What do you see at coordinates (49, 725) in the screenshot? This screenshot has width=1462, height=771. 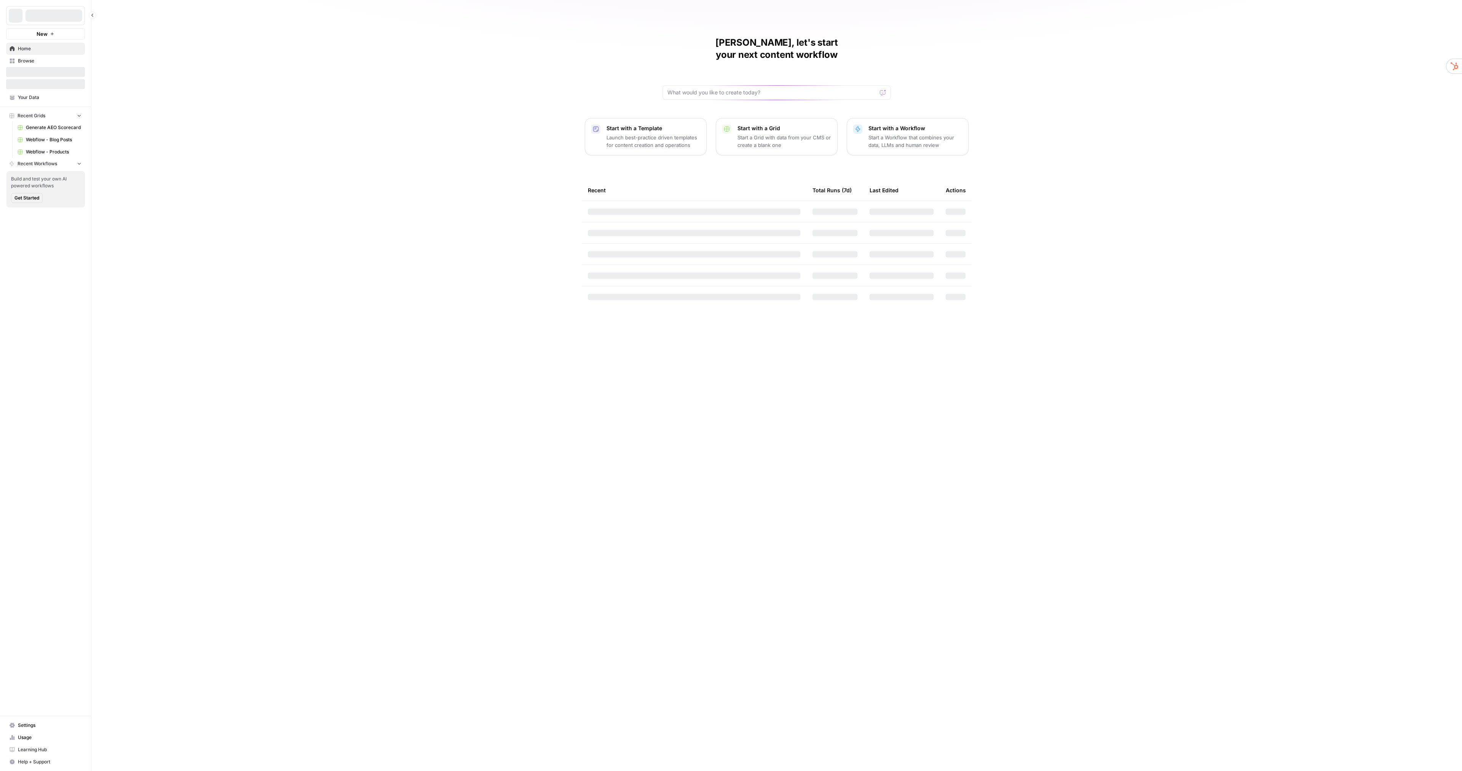 I see `span: Settings` at bounding box center [49, 725].